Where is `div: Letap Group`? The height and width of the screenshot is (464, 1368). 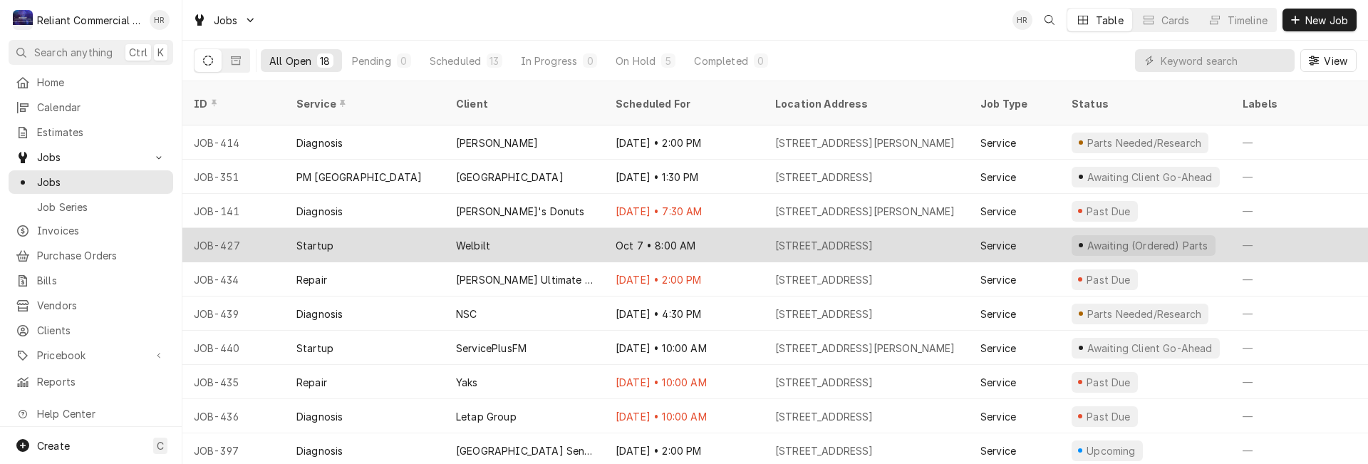
div: Letap Group is located at coordinates (486, 416).